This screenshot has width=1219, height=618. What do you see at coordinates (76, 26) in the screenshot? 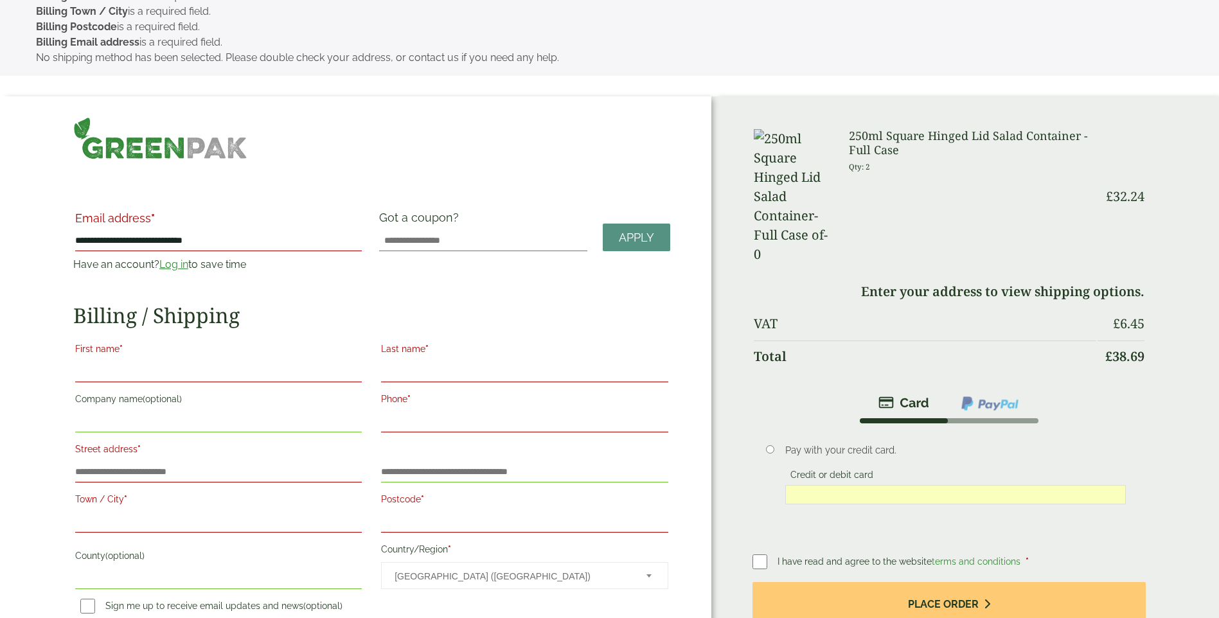
I see `strong: Billing Postcode` at bounding box center [76, 26].